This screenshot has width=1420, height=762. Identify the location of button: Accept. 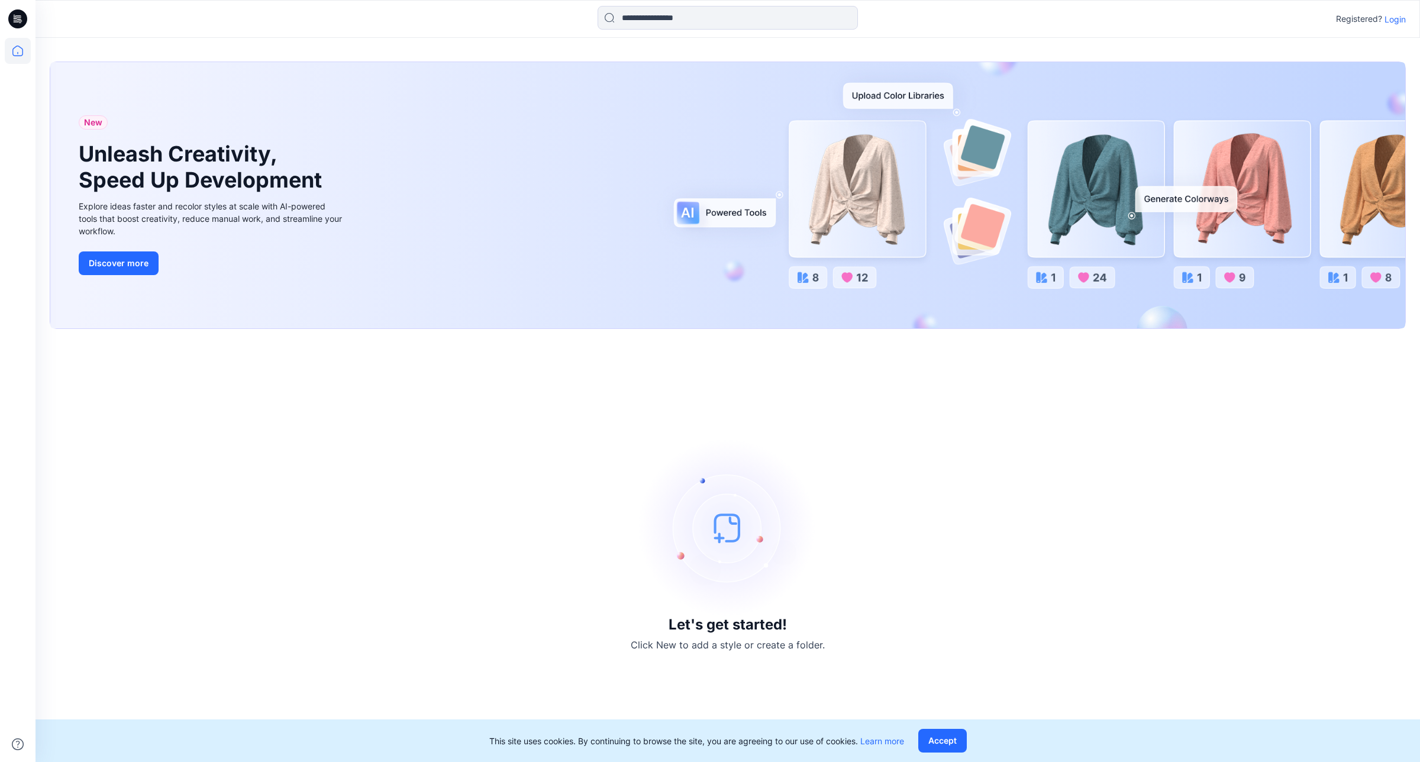
(943, 741).